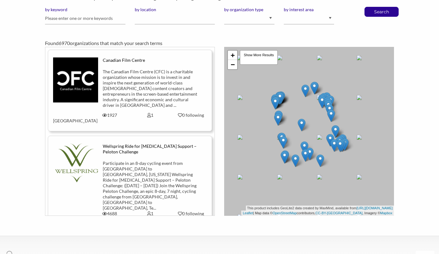 The width and height of the screenshot is (439, 254). I want to click on label: by keyword, so click(85, 10).